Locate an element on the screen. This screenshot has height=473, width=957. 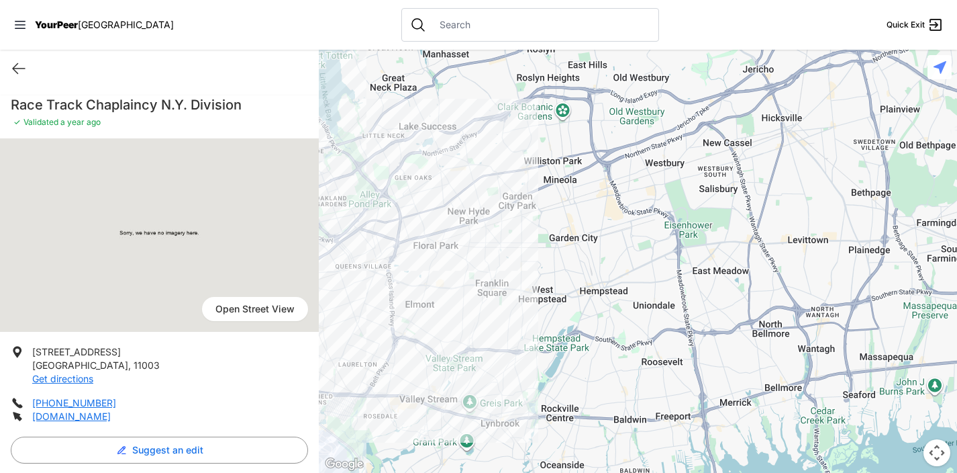
span: Quick Exit is located at coordinates (906, 25).